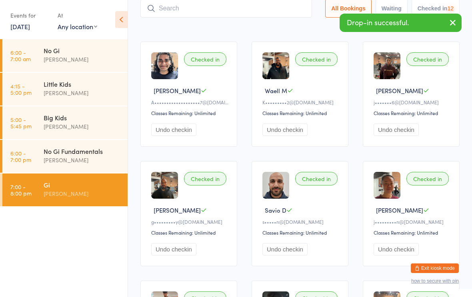 This screenshot has width=472, height=297. What do you see at coordinates (401, 23) in the screenshot?
I see `div: Drop-in successful.` at bounding box center [401, 23].